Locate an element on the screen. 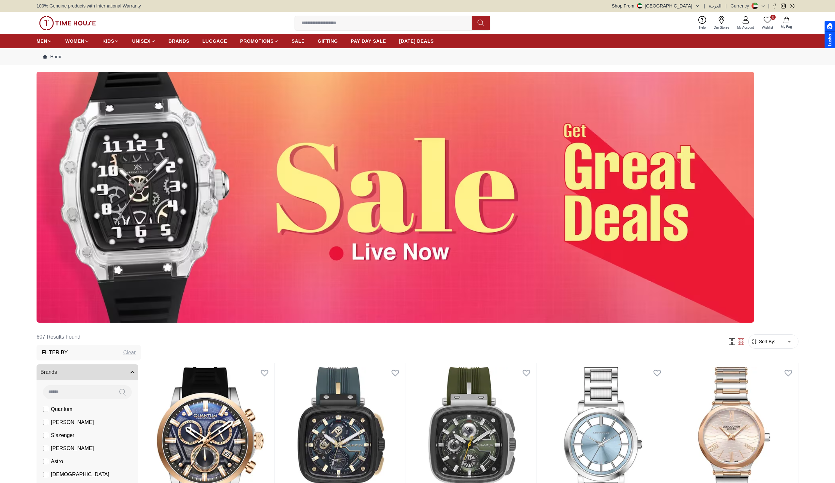 The height and width of the screenshot is (483, 835). img: United Arab Emirates is located at coordinates (640, 6).